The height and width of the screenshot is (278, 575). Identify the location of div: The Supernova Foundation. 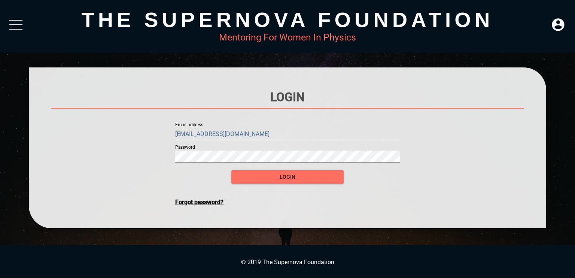
(288, 19).